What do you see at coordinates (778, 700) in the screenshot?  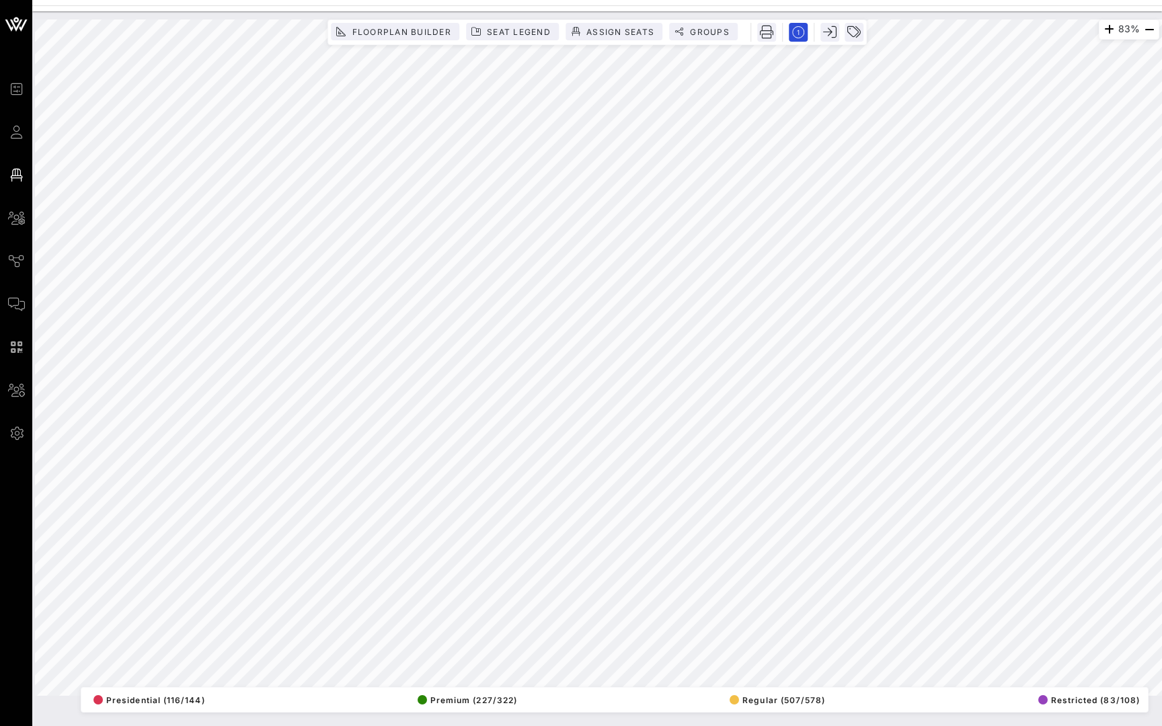 I see `span: Regular (507/578)` at bounding box center [778, 700].